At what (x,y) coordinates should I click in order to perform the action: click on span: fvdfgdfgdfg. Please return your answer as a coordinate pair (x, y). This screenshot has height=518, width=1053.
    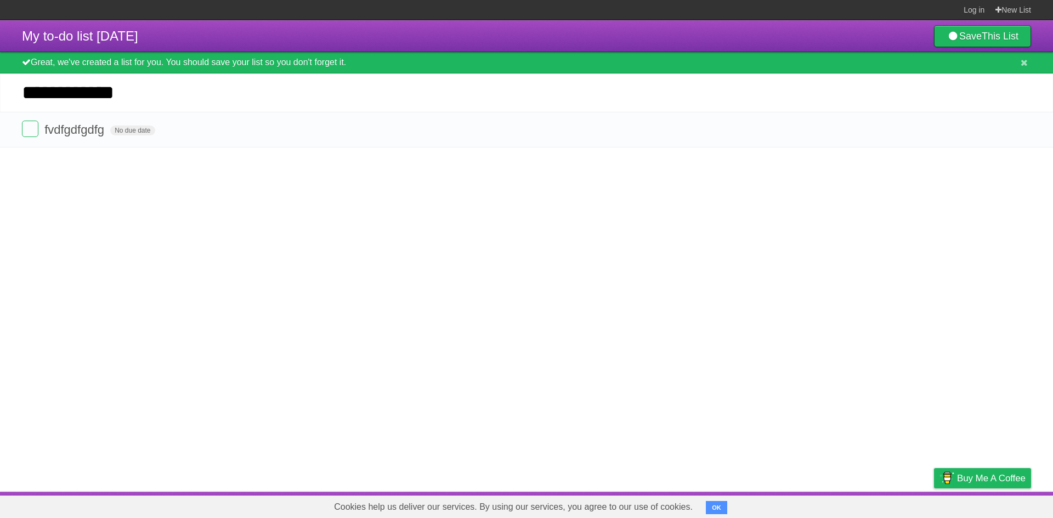
    Looking at the image, I should click on (76, 129).